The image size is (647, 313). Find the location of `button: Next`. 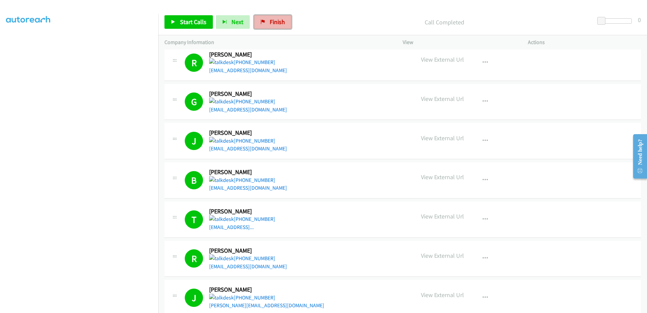

button: Next is located at coordinates (233, 22).